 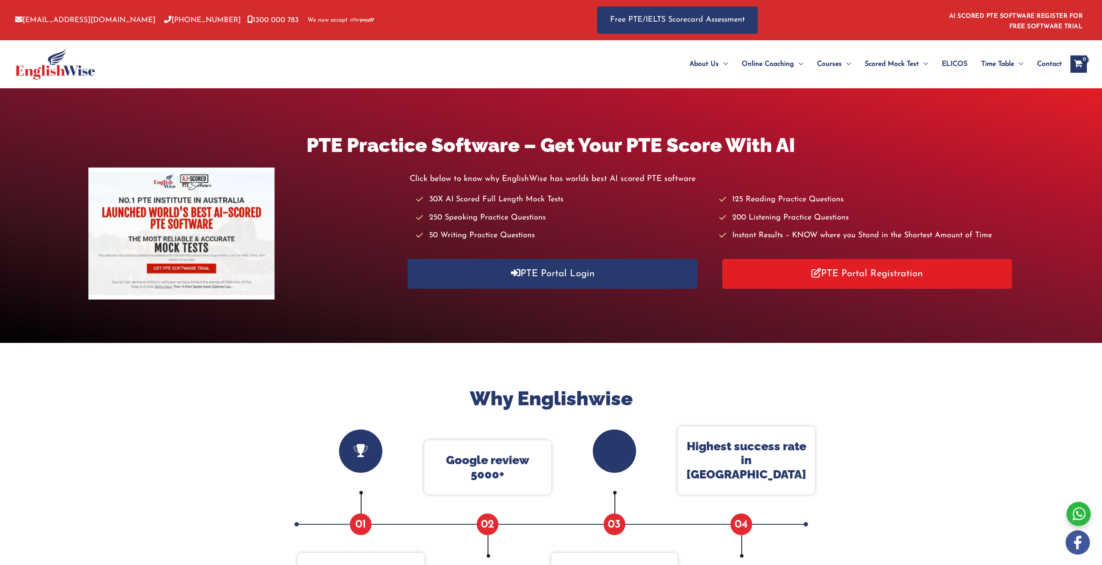 I want to click on span: 04, so click(x=741, y=524).